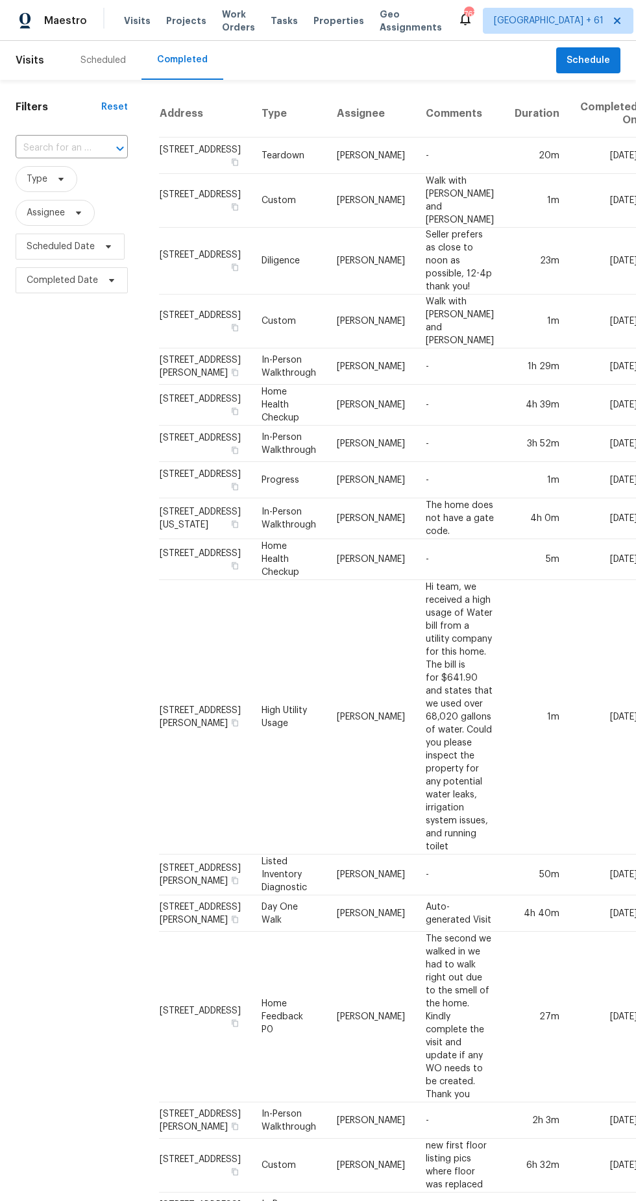 The width and height of the screenshot is (636, 1201). What do you see at coordinates (289, 156) in the screenshot?
I see `td: Teardown` at bounding box center [289, 156].